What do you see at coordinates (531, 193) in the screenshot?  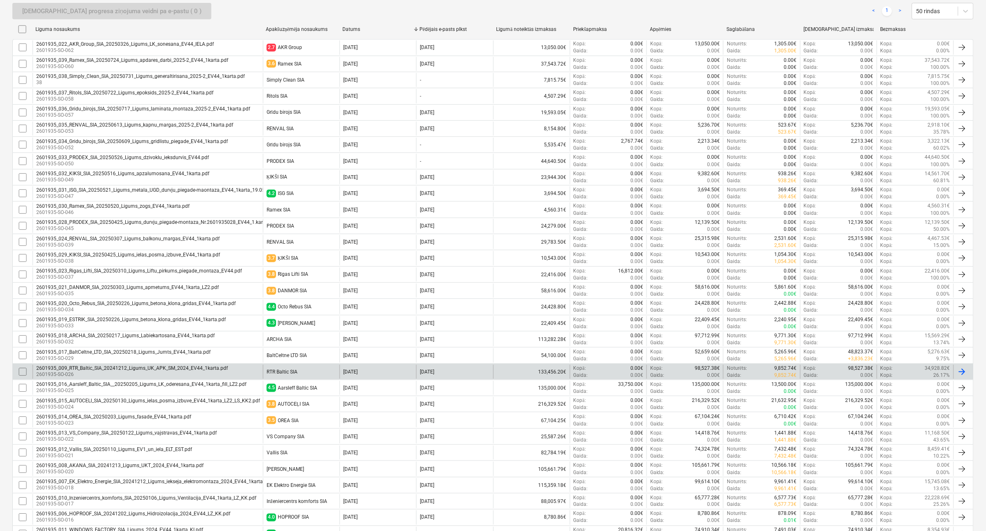 I see `div: 3,694.50€` at bounding box center [531, 193].